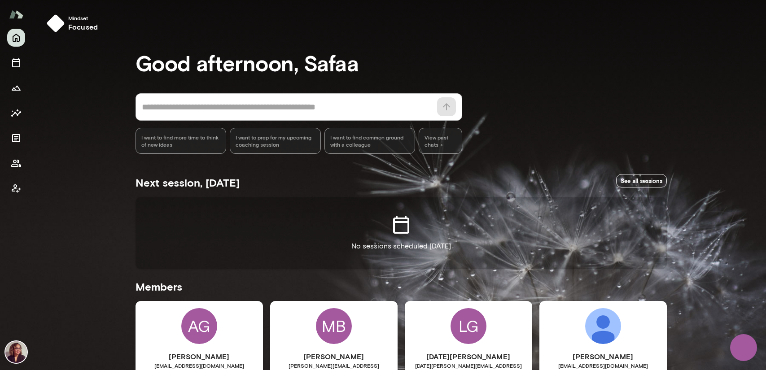  Describe the element at coordinates (16, 163) in the screenshot. I see `button: Members` at that location.